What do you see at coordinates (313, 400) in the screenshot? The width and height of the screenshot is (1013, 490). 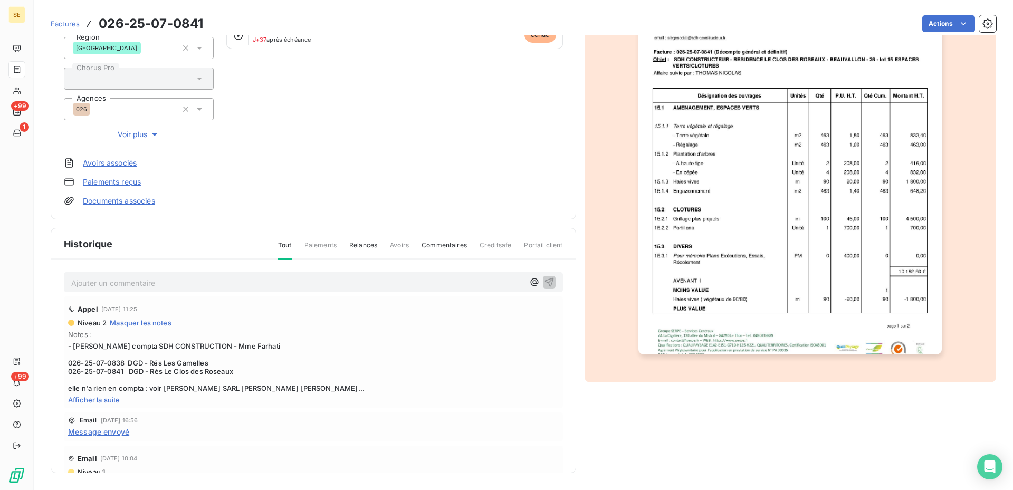 I see `span: Afficher la suite` at bounding box center [313, 400].